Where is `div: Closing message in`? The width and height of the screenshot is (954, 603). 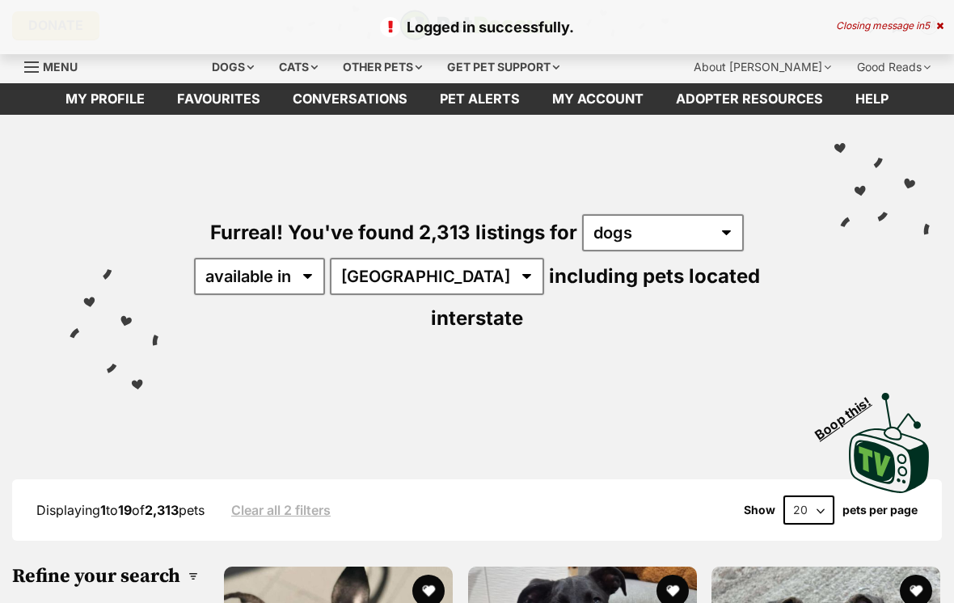 div: Closing message in is located at coordinates (889, 26).